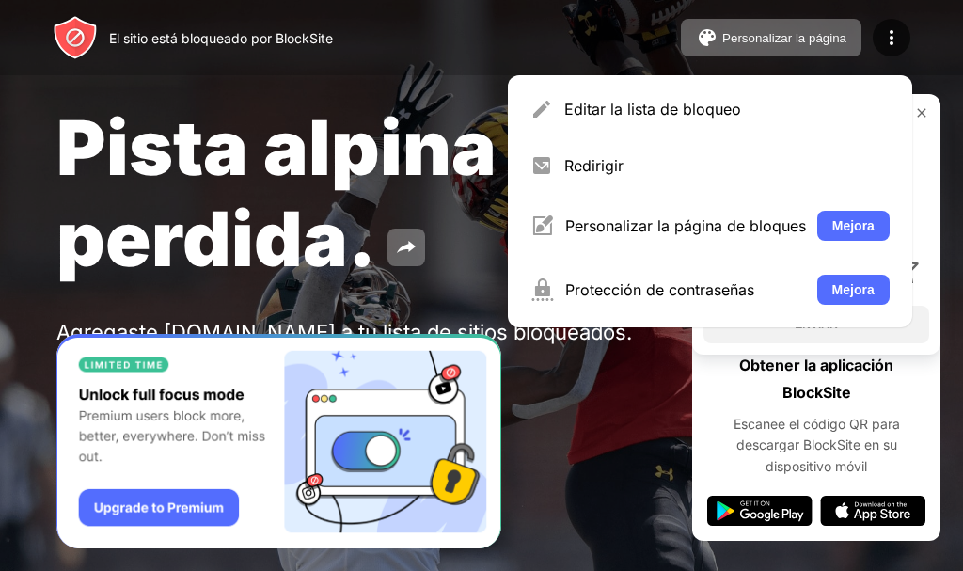 The width and height of the screenshot is (963, 571). What do you see at coordinates (659, 290) in the screenshot?
I see `font: Protección de contraseñas` at bounding box center [659, 290].